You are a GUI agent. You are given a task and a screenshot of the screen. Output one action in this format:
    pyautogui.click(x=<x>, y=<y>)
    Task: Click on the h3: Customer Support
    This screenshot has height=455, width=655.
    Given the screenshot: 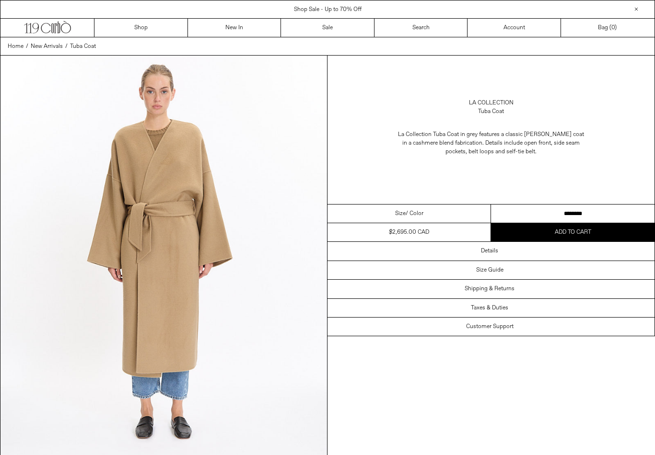 What is the action you would take?
    pyautogui.click(x=490, y=327)
    